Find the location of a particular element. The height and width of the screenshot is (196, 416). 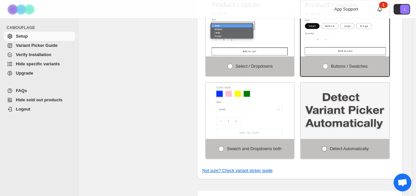

span: Hide specific variants is located at coordinates (38, 64).